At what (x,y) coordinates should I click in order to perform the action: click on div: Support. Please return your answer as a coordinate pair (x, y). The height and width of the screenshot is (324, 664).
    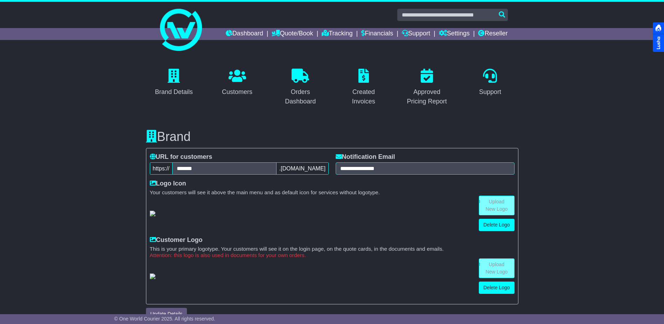
    Looking at the image, I should click on (490, 92).